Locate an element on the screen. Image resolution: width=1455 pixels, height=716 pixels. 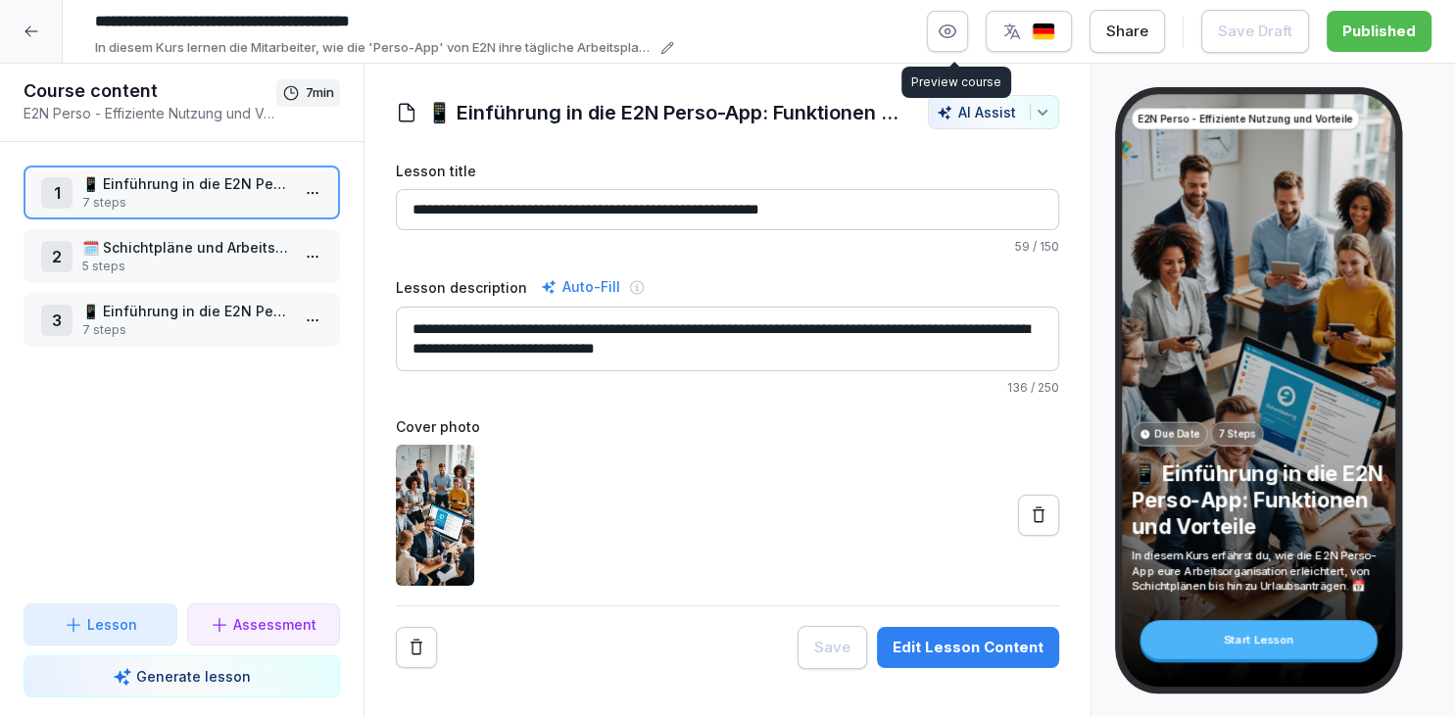
div: Save Draft is located at coordinates (1256, 31).